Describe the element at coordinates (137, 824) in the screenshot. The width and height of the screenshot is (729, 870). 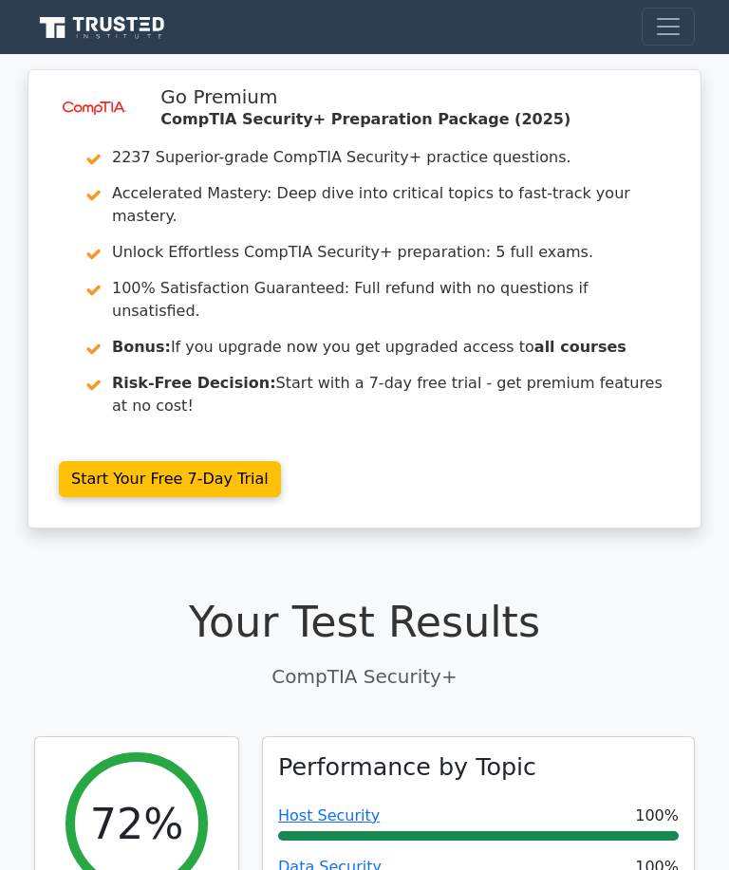
I see `h2: 72%` at that location.